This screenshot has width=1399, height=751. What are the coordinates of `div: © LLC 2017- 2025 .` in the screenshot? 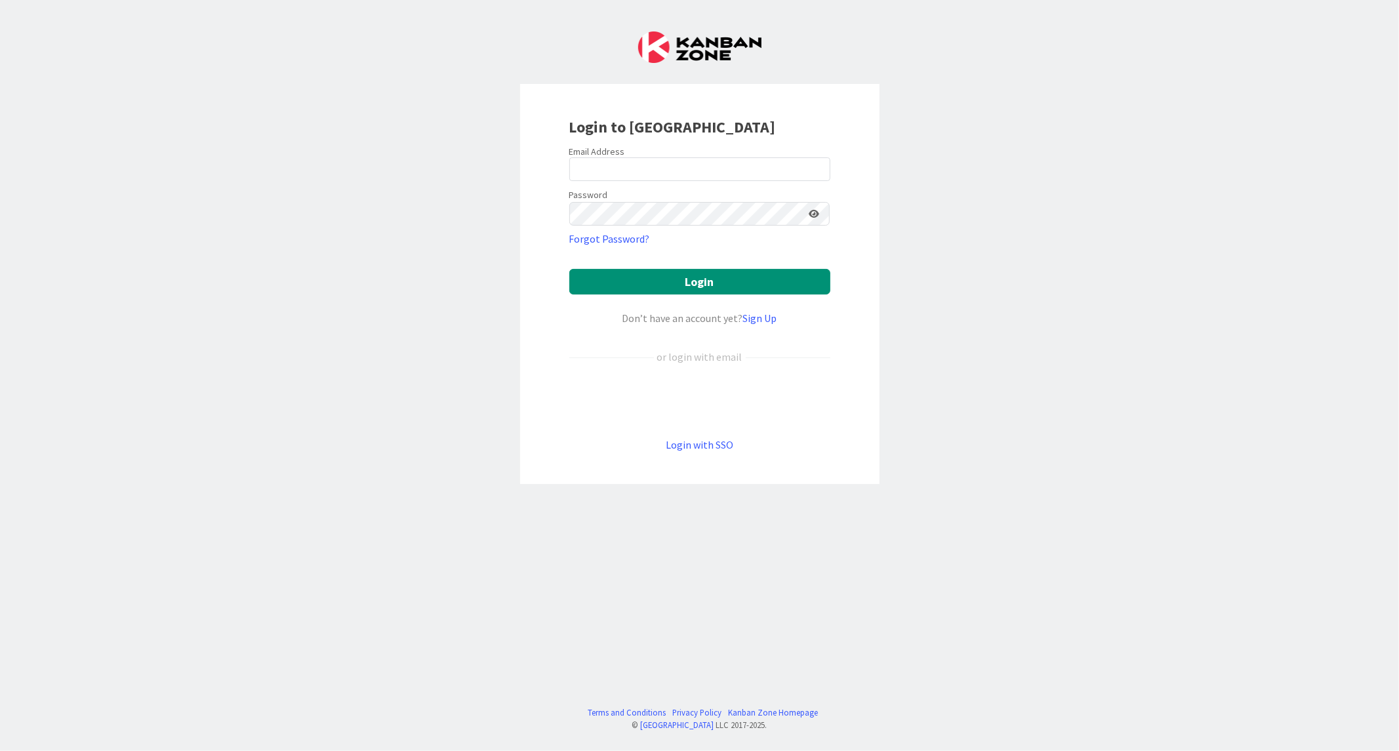 It's located at (699, 725).